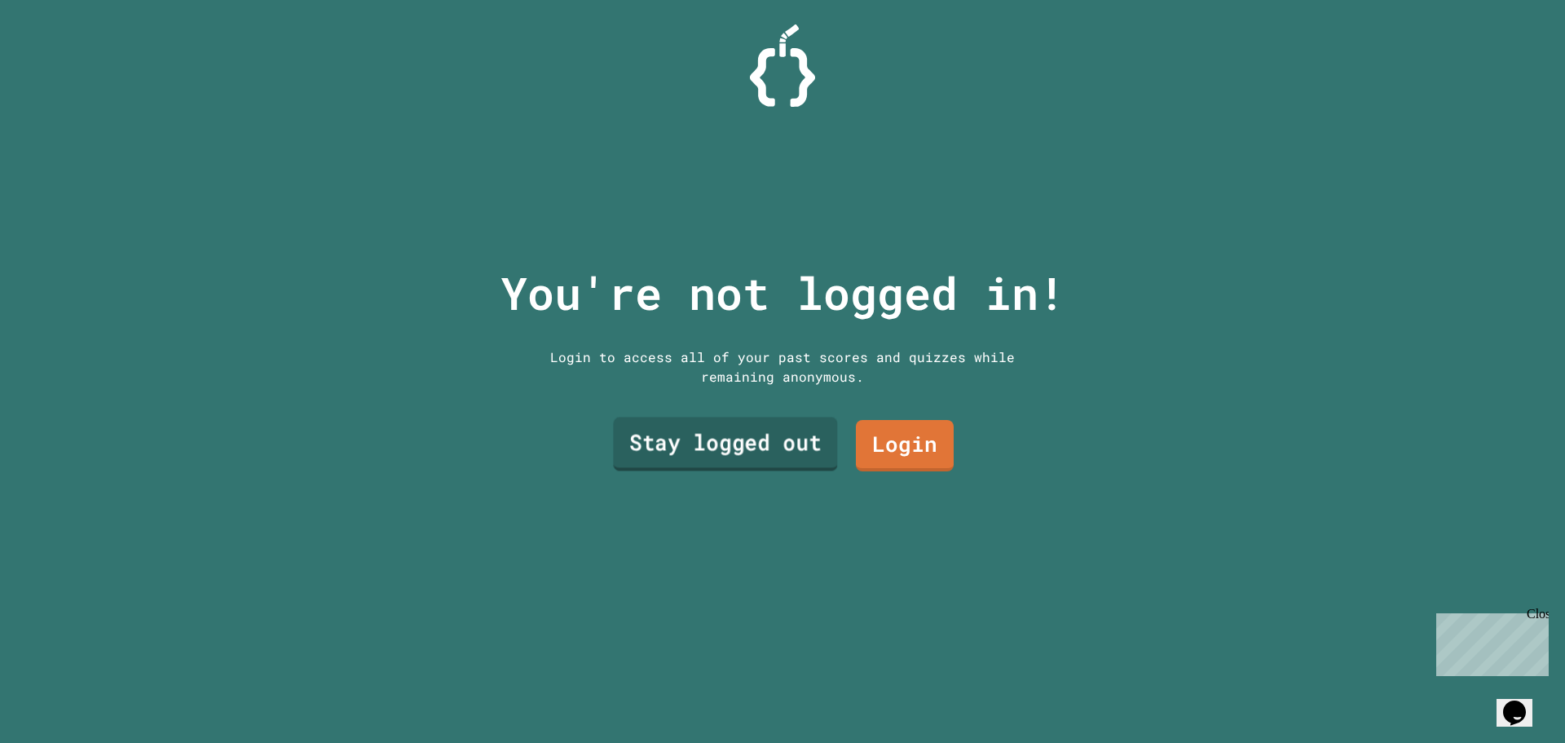  What do you see at coordinates (782, 293) in the screenshot?
I see `p: You're not logged in!` at bounding box center [782, 293].